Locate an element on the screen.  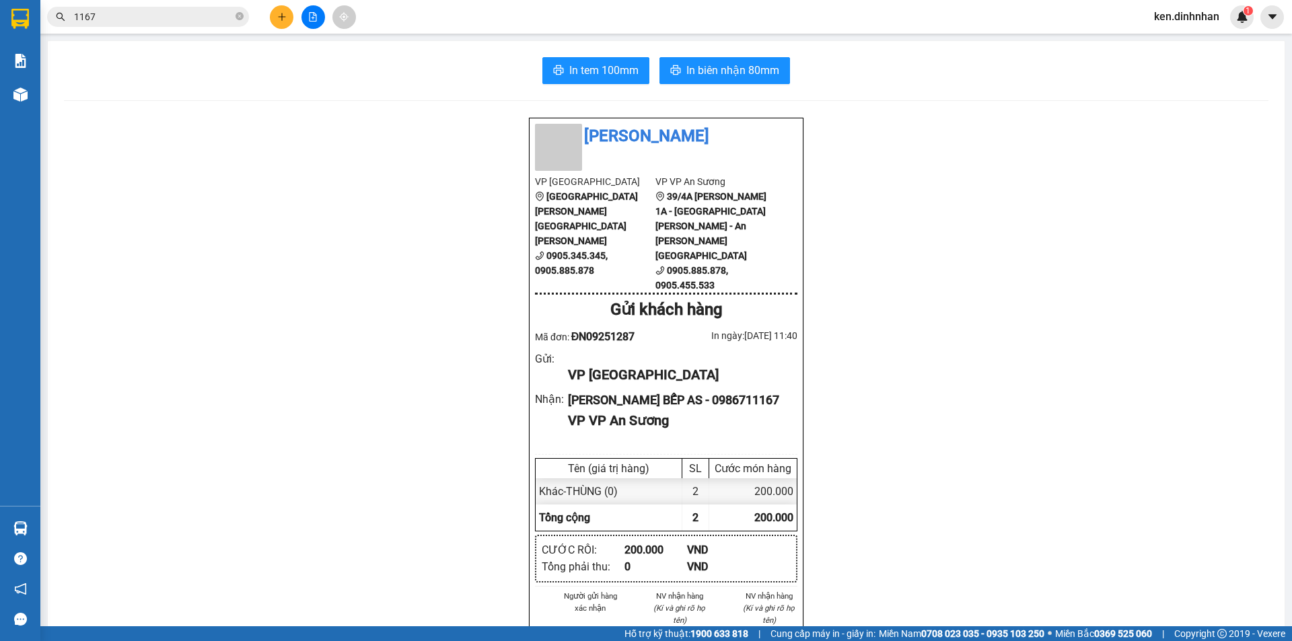
span: ken.dinhnhan is located at coordinates (1186, 16).